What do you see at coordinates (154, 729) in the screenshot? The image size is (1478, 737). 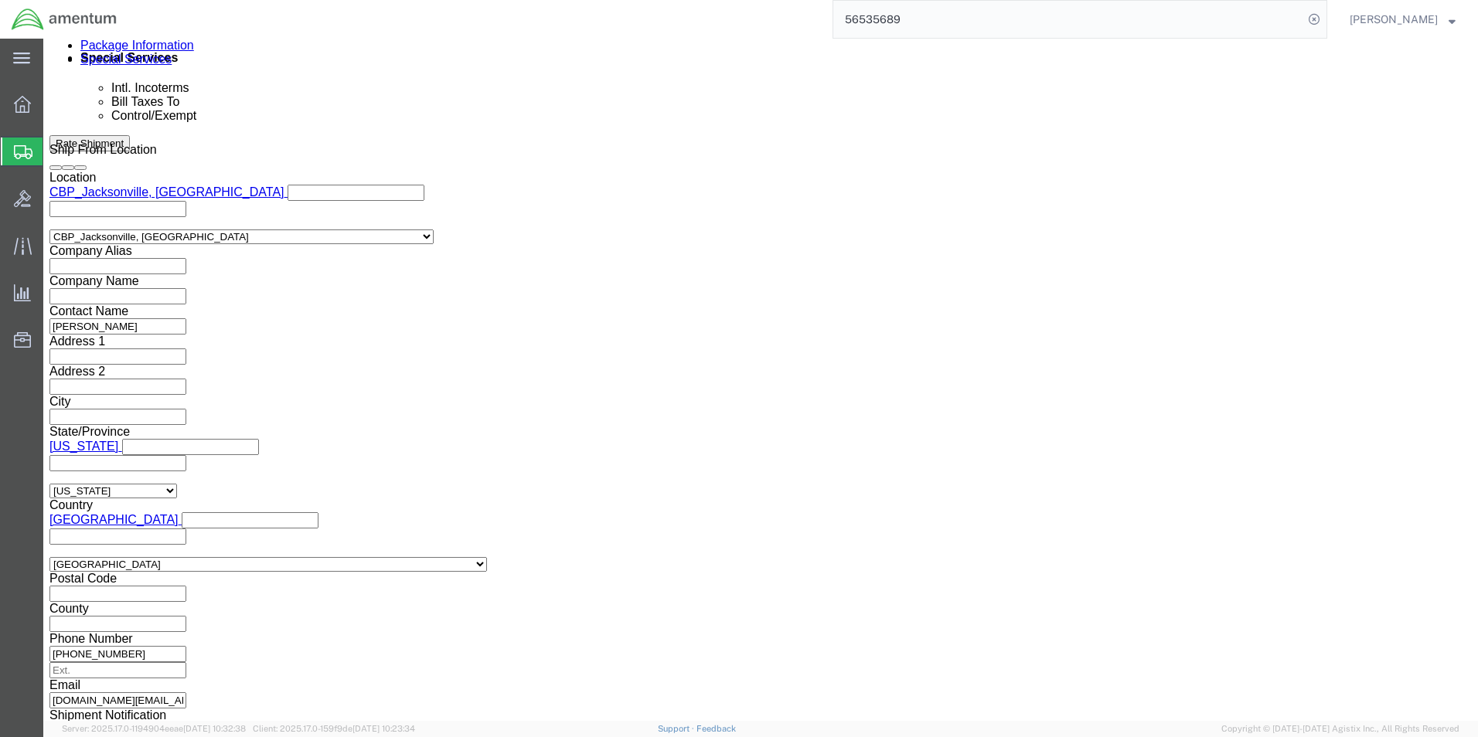 I see `span: Server: 2025.17.0-1194904eeae` at bounding box center [154, 729].